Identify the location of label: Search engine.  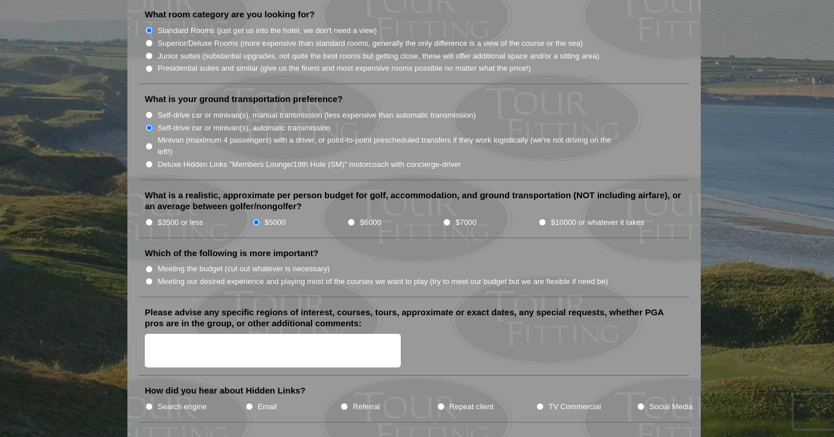
(182, 407).